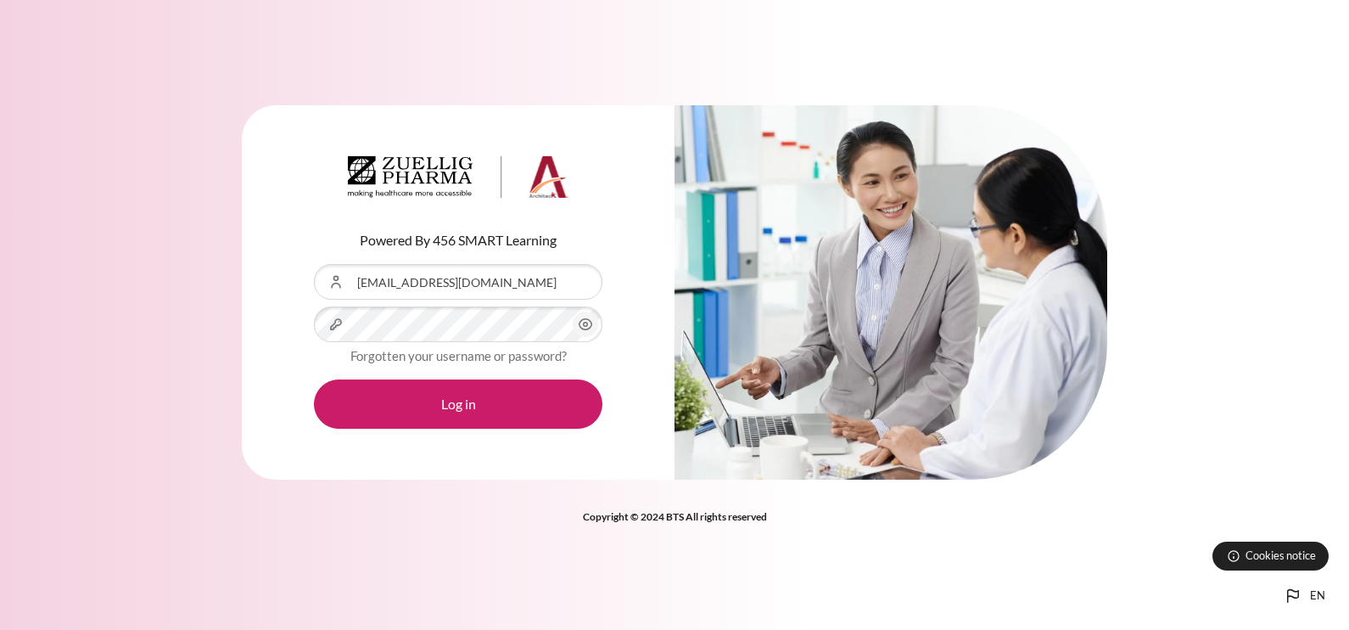 The height and width of the screenshot is (630, 1349). What do you see at coordinates (675, 516) in the screenshot?
I see `strong: Copyright © 2024 BTS All rights reserved` at bounding box center [675, 516].